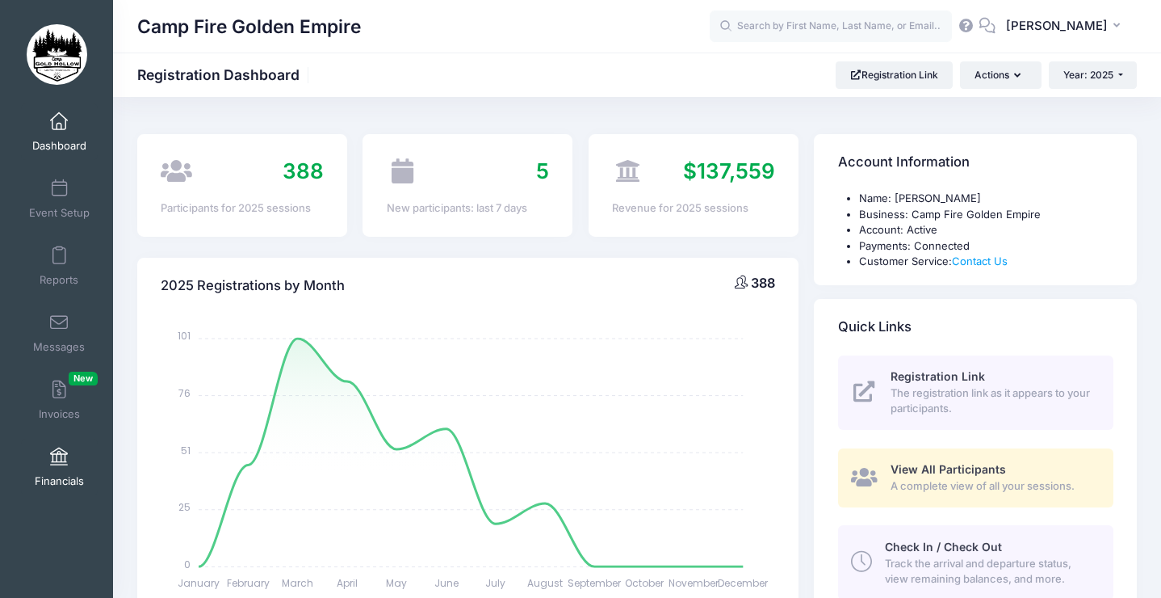  Describe the element at coordinates (904, 162) in the screenshot. I see `h4: Account Information` at that location.